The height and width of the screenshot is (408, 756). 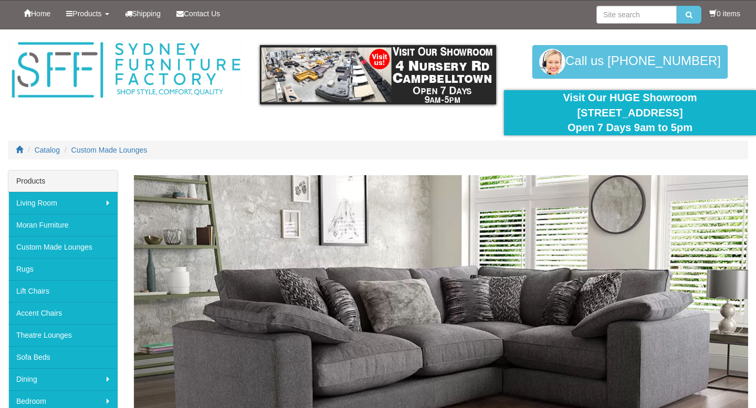 I want to click on span: Custom Made Lounges, so click(x=109, y=150).